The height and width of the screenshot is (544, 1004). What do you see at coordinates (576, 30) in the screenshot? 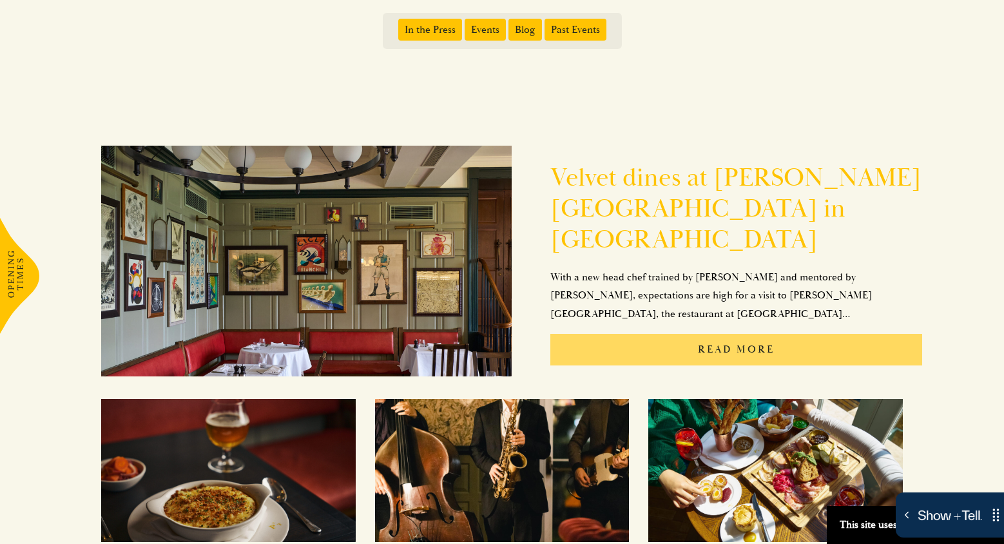
I see `span: Past Events` at bounding box center [576, 30].